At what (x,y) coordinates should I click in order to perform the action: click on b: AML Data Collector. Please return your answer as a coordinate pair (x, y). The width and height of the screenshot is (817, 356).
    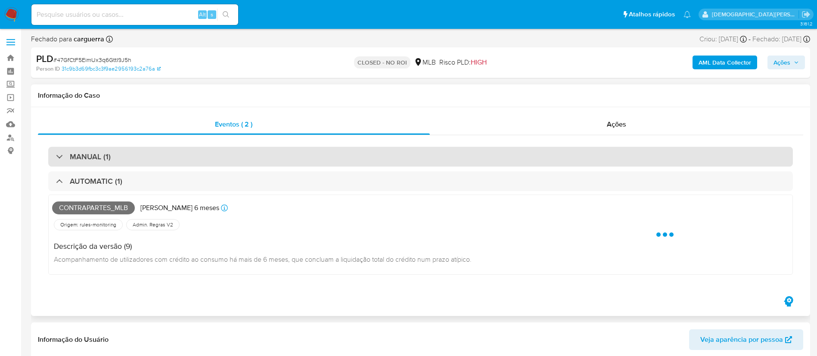
    Looking at the image, I should click on (725, 62).